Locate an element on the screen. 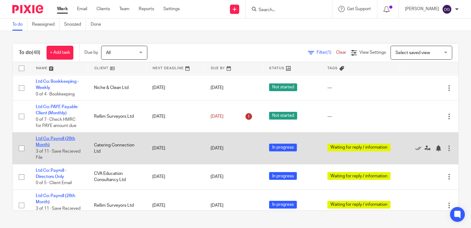  a: Ltd Co: Bookkeeping - Weekly is located at coordinates (57, 84).